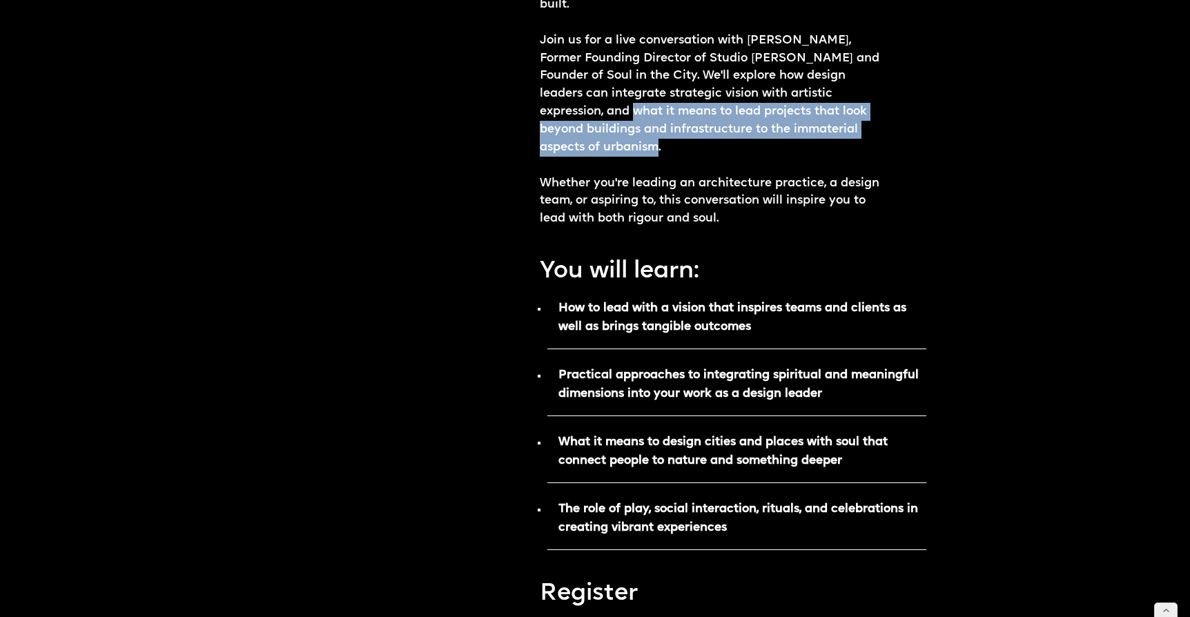  Describe the element at coordinates (738, 518) in the screenshot. I see `strong: The role of play, social interaction, rituals, and celebrations in creating vibrant experiences` at that location.